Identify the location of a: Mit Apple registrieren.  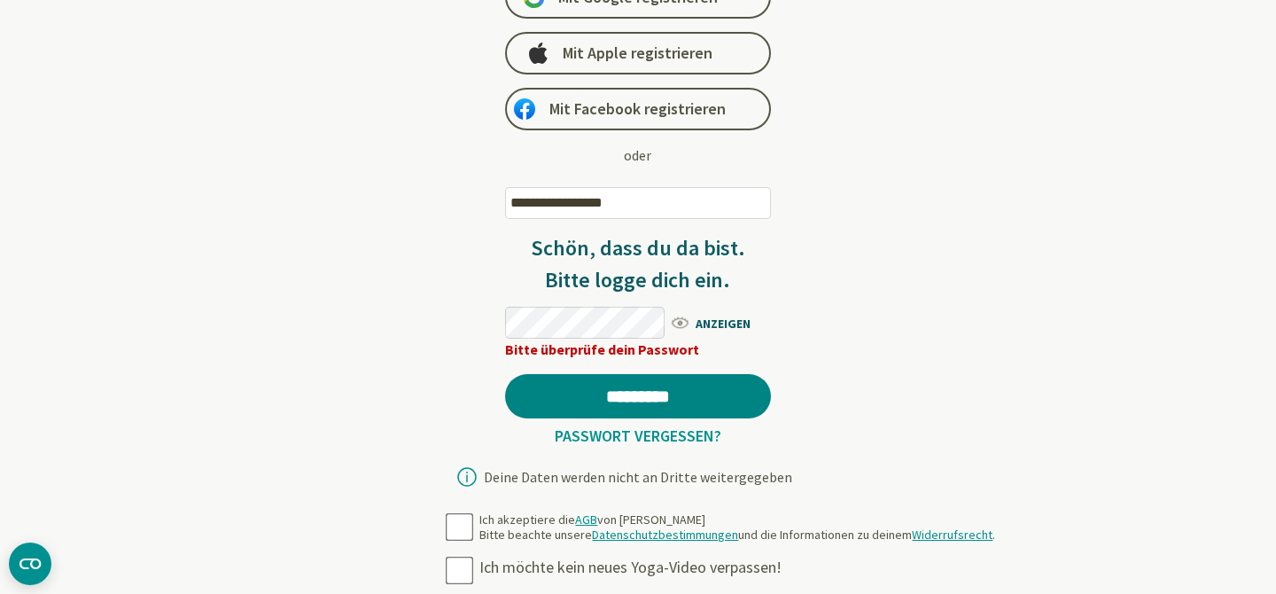
(638, 53).